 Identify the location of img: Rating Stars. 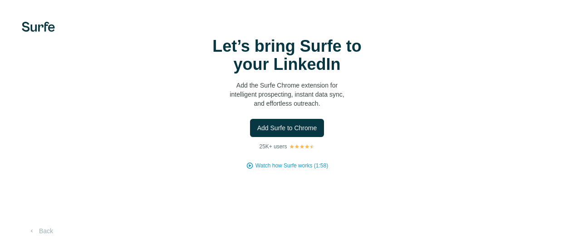
(302, 147).